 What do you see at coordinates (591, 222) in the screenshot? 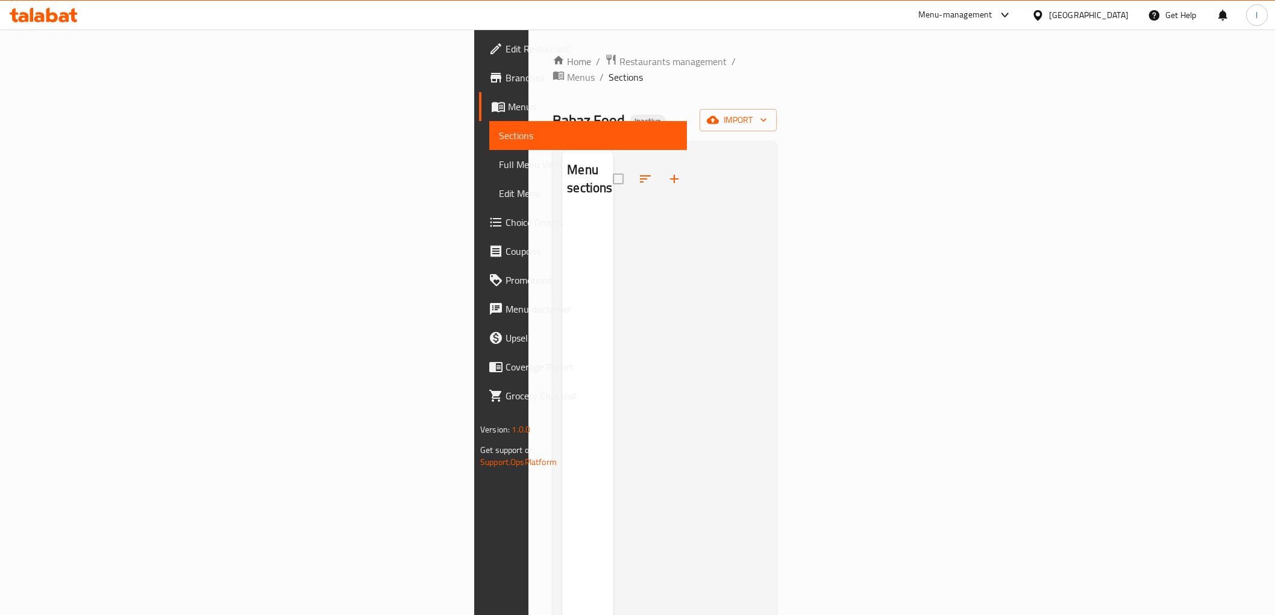
I see `span: Choice Groups` at bounding box center [591, 222].